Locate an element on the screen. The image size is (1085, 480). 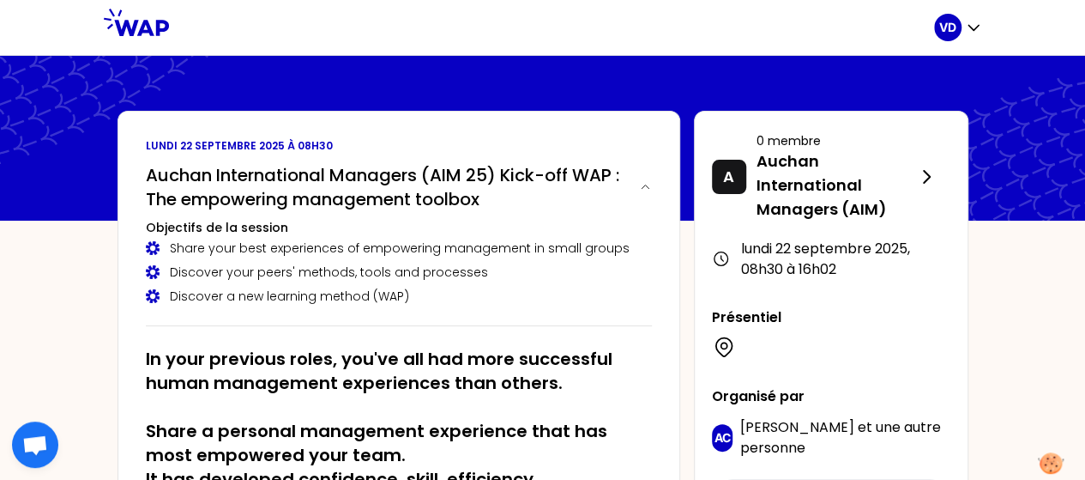
div: Ouvrir le chat is located at coordinates (35, 444).